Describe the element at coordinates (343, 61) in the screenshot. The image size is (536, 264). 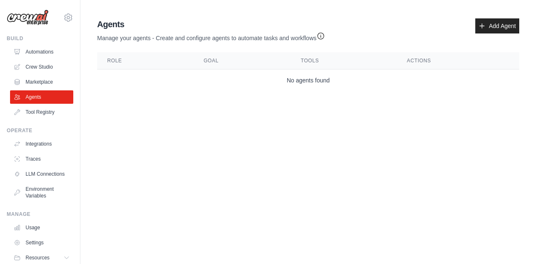
I see `th: Tools` at that location.